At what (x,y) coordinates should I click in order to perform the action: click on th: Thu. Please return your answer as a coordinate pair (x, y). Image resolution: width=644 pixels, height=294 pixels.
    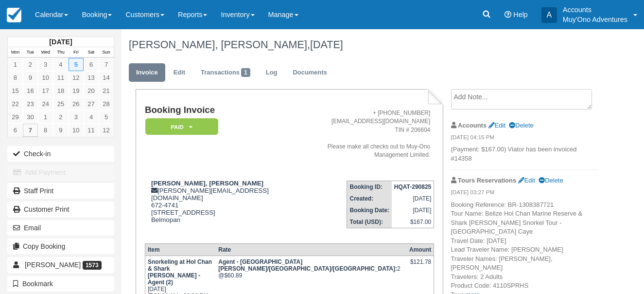
    Looking at the image, I should click on (60, 53).